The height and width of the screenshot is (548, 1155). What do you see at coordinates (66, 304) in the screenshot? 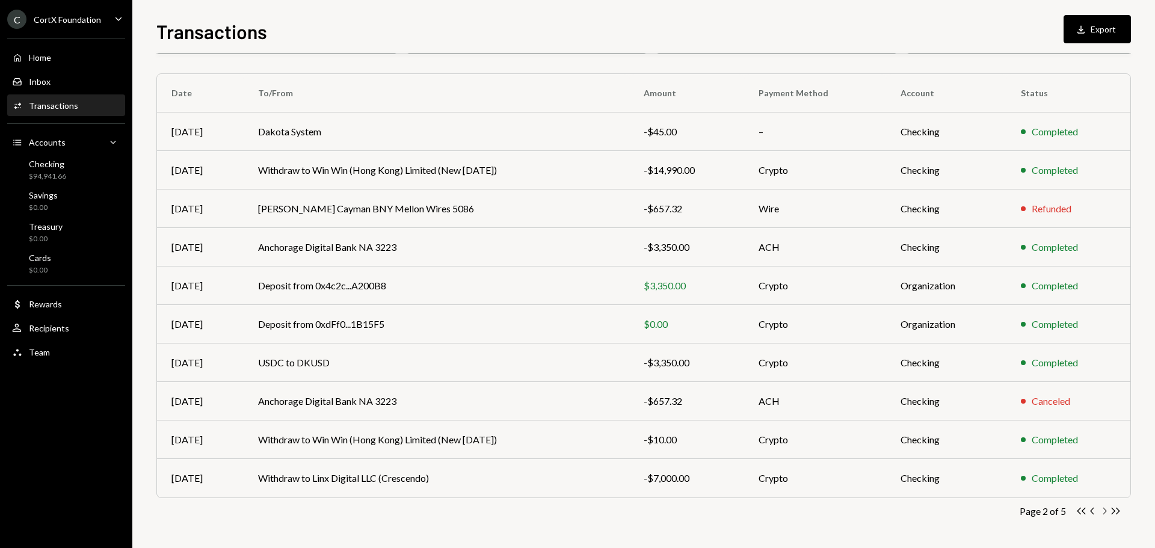
I see `a: Rewards` at bounding box center [66, 304].